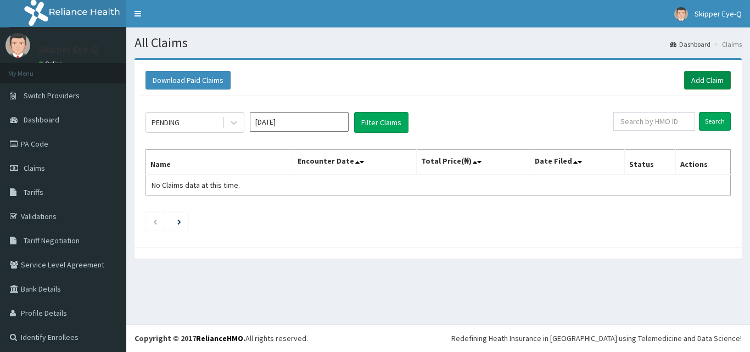  What do you see at coordinates (165, 122) in the screenshot?
I see `div: PENDING` at bounding box center [165, 122].